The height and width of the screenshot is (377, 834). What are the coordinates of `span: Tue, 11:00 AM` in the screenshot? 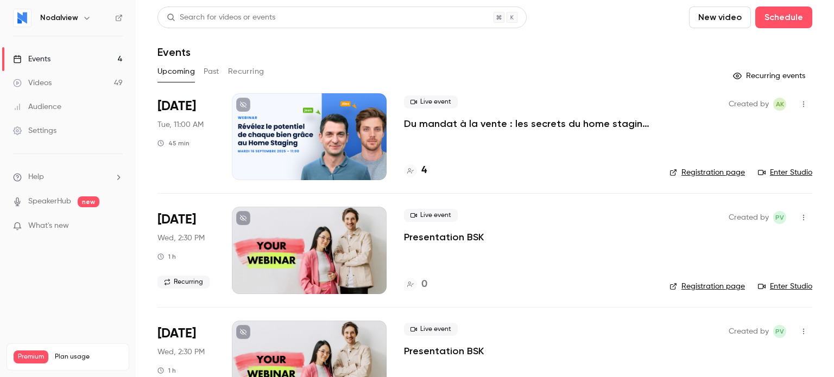 It's located at (180, 125).